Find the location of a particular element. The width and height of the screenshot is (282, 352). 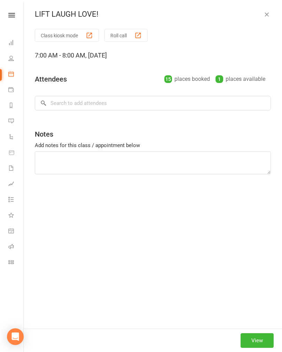

a: Roll call kiosk mode is located at coordinates (16, 247).